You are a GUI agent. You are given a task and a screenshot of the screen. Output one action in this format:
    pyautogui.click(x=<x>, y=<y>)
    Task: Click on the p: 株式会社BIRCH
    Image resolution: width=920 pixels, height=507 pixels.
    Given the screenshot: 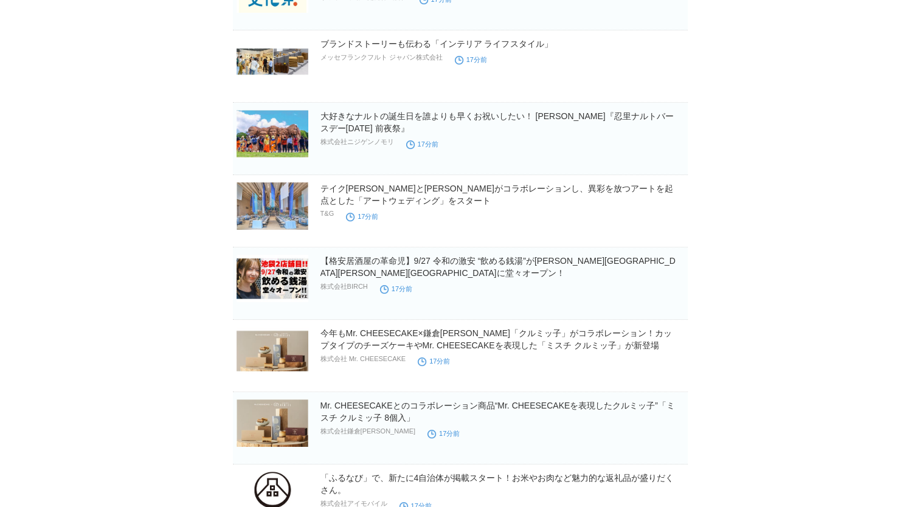 What is the action you would take?
    pyautogui.click(x=344, y=286)
    